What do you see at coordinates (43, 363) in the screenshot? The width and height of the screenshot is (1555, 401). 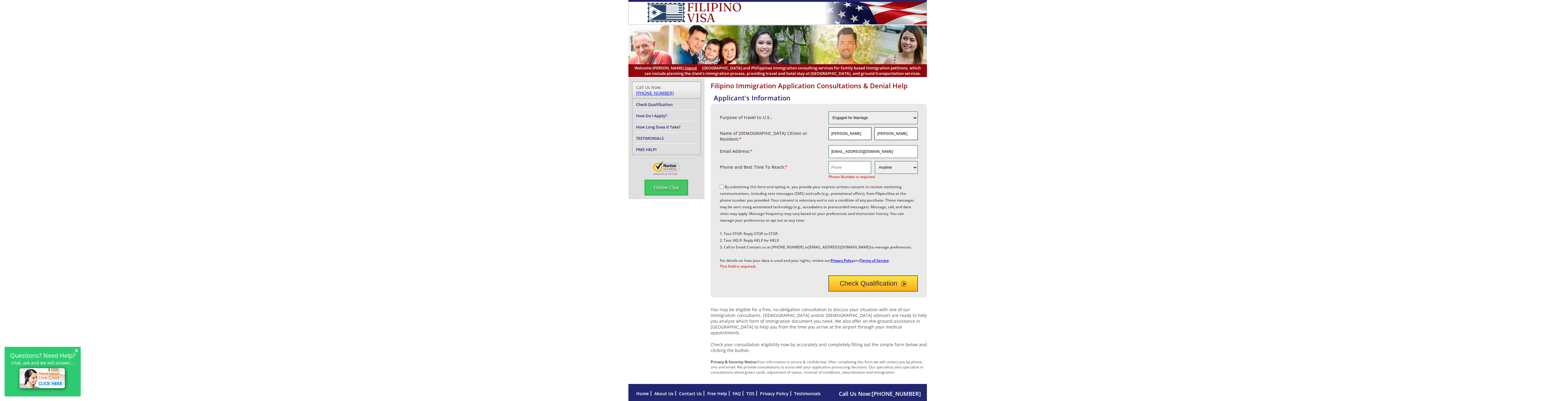 I see `p: Chat, ask and we will answer...` at bounding box center [43, 363].